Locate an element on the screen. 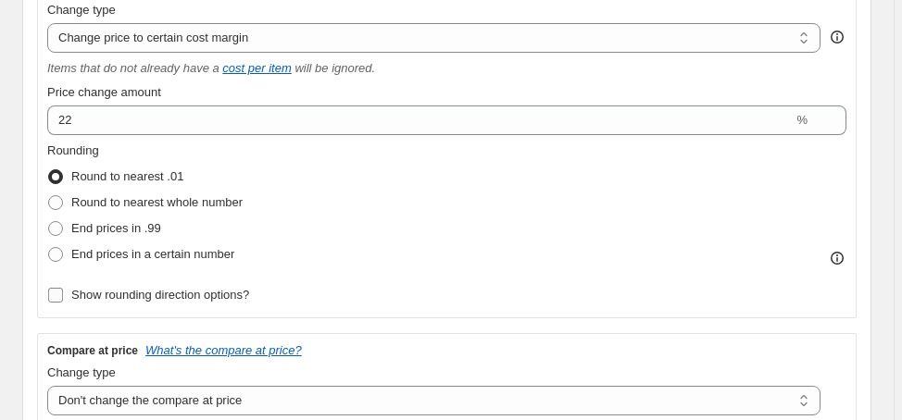 Image resolution: width=902 pixels, height=420 pixels. span: Rounding is located at coordinates (73, 150).